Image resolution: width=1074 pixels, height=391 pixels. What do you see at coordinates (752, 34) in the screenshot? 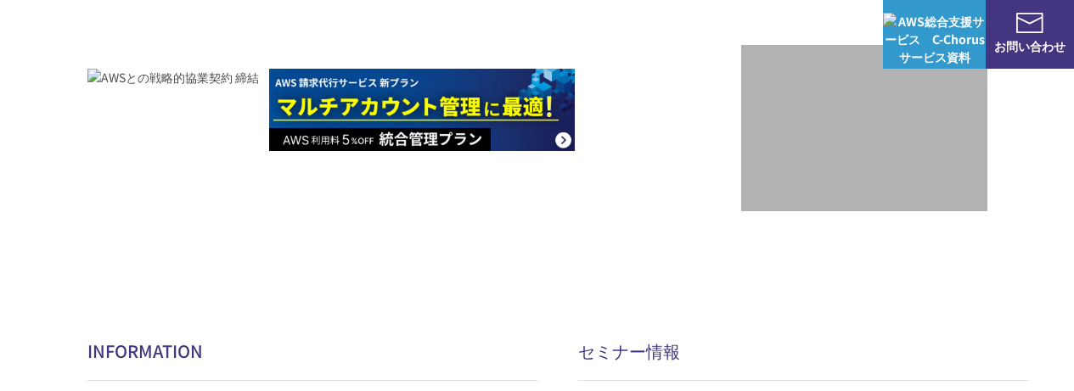
I see `p: ナレッジ` at bounding box center [752, 34].